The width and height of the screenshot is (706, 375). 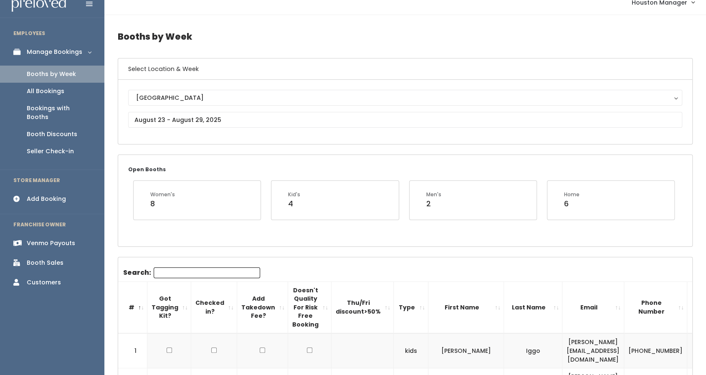 I want to click on h6: Select Location & Week, so click(x=405, y=69).